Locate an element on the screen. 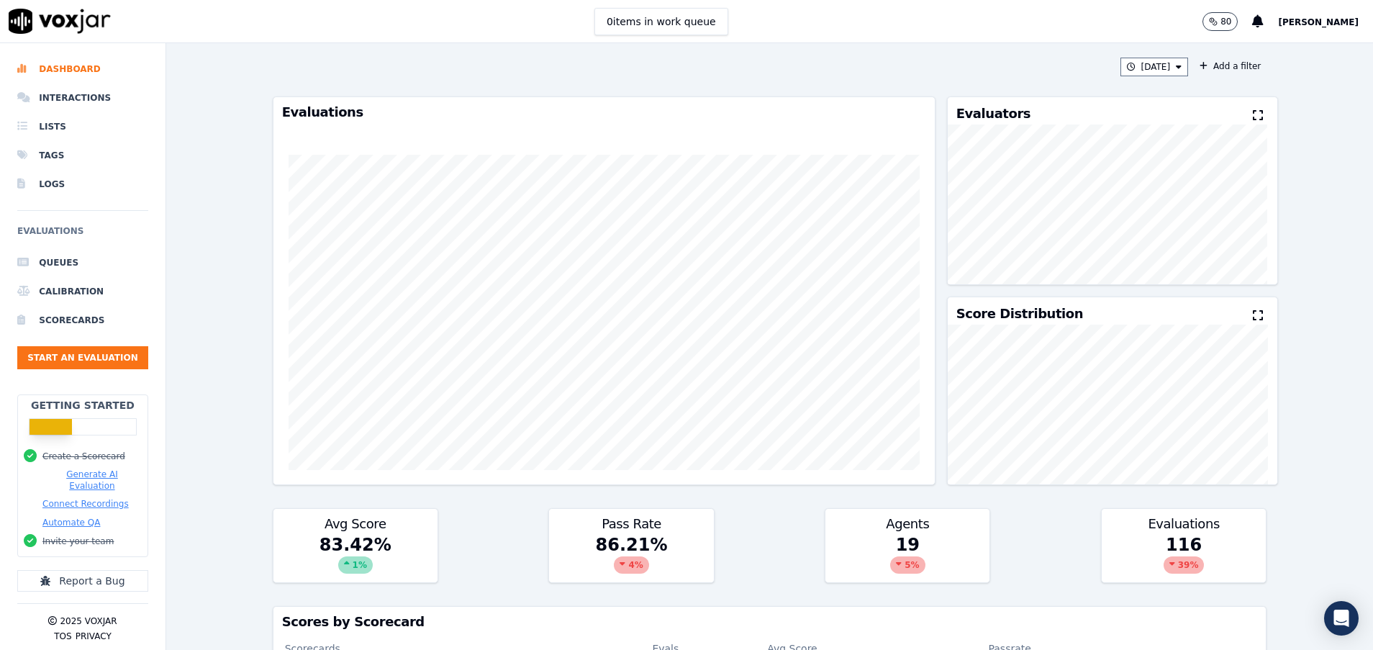 The image size is (1373, 650). p: 2025 Voxjar is located at coordinates (88, 621).